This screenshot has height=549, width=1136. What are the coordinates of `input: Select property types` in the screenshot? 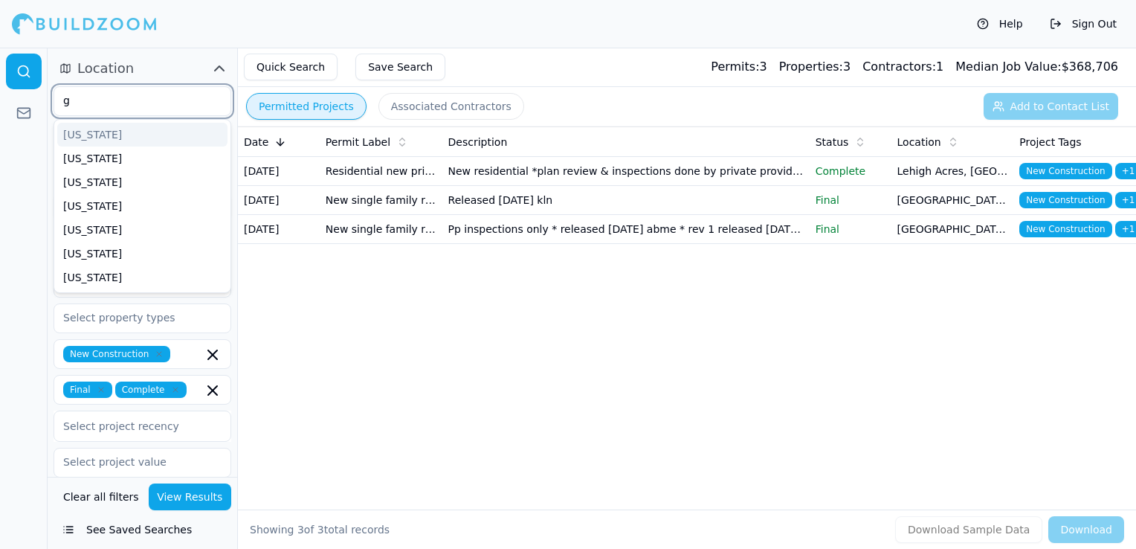 It's located at (133, 318).